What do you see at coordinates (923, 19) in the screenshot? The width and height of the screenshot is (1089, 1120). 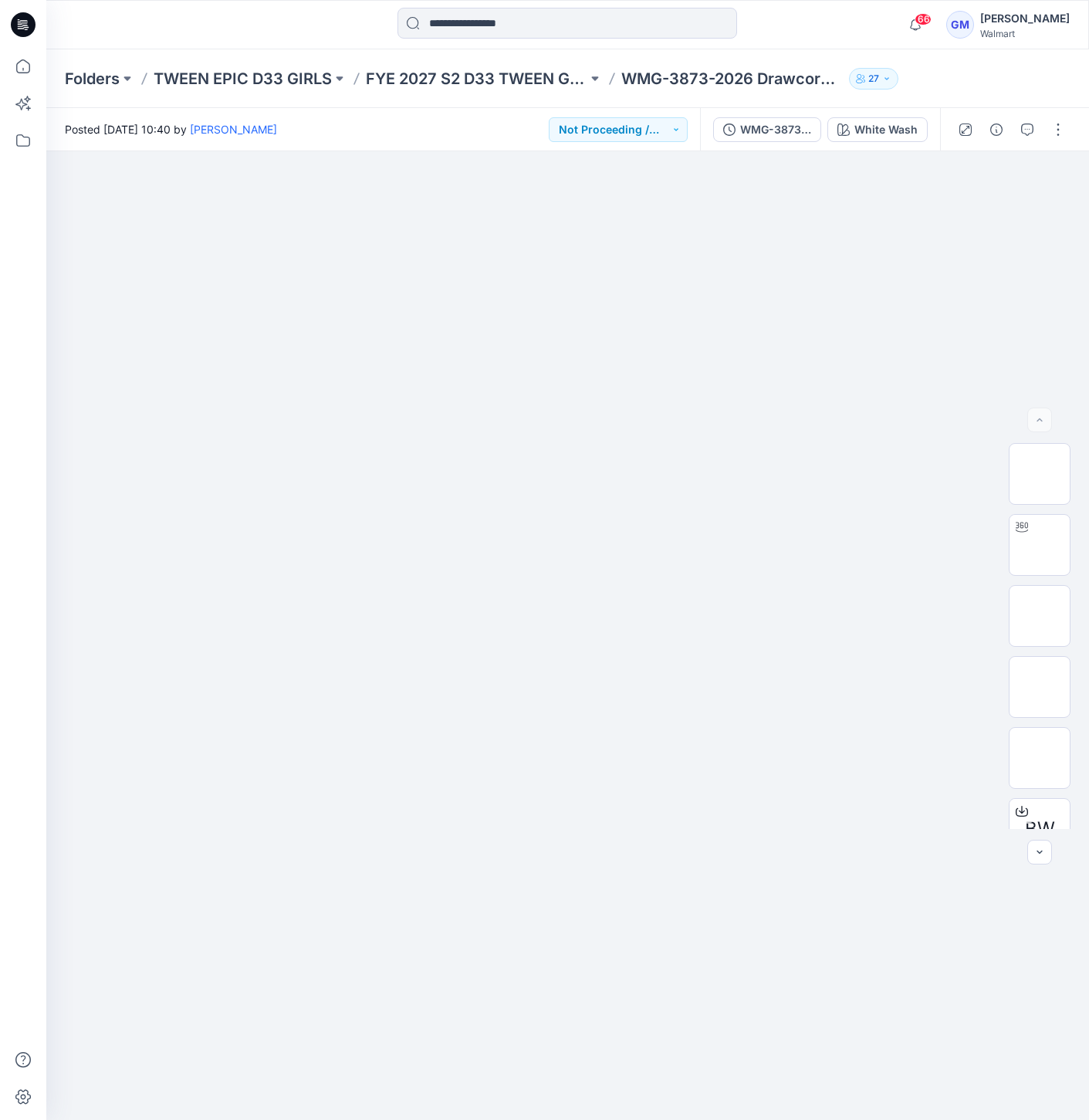 I see `span: 66` at bounding box center [923, 19].